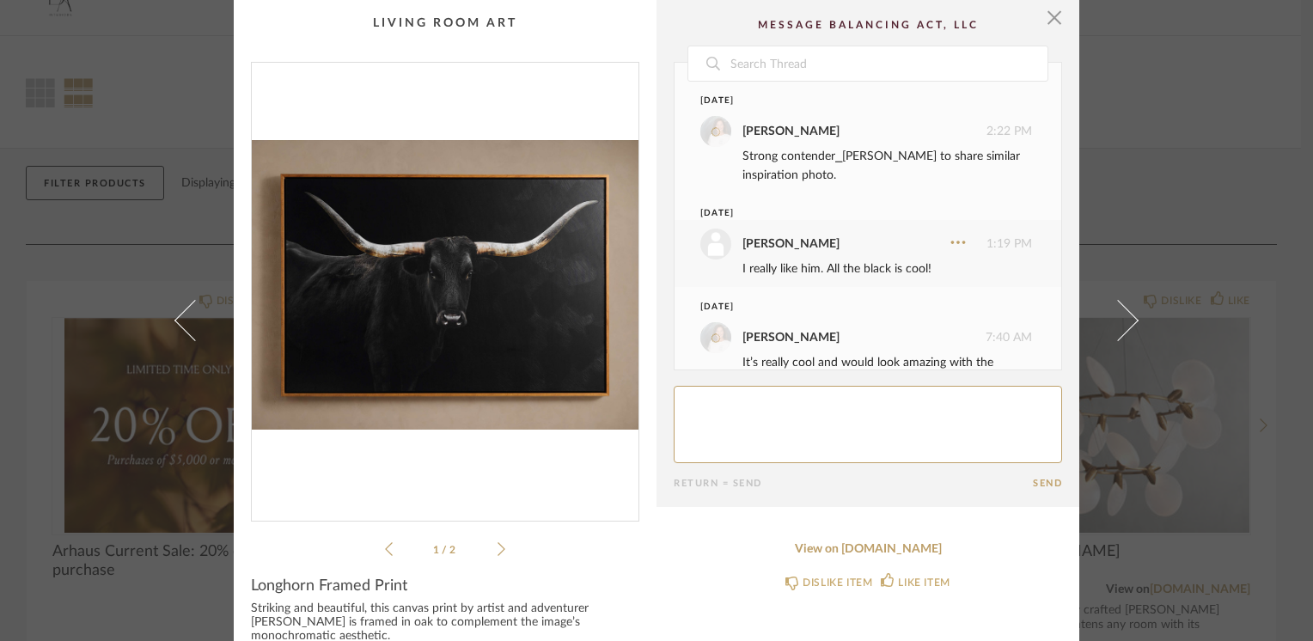 This screenshot has height=641, width=1313. Describe the element at coordinates (888, 64) in the screenshot. I see `input: Search Thread` at that location.